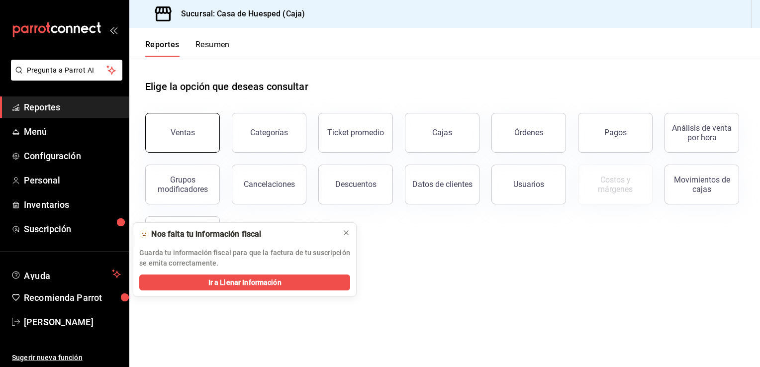  What do you see at coordinates (269, 185) in the screenshot?
I see `button: Cancelaciones` at bounding box center [269, 185].